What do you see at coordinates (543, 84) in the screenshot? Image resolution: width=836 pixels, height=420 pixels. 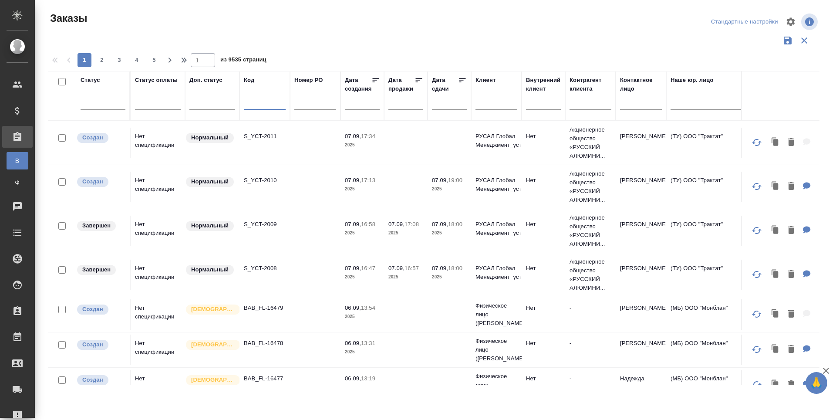 I see `div: Внутренний клиент` at bounding box center [543, 84].